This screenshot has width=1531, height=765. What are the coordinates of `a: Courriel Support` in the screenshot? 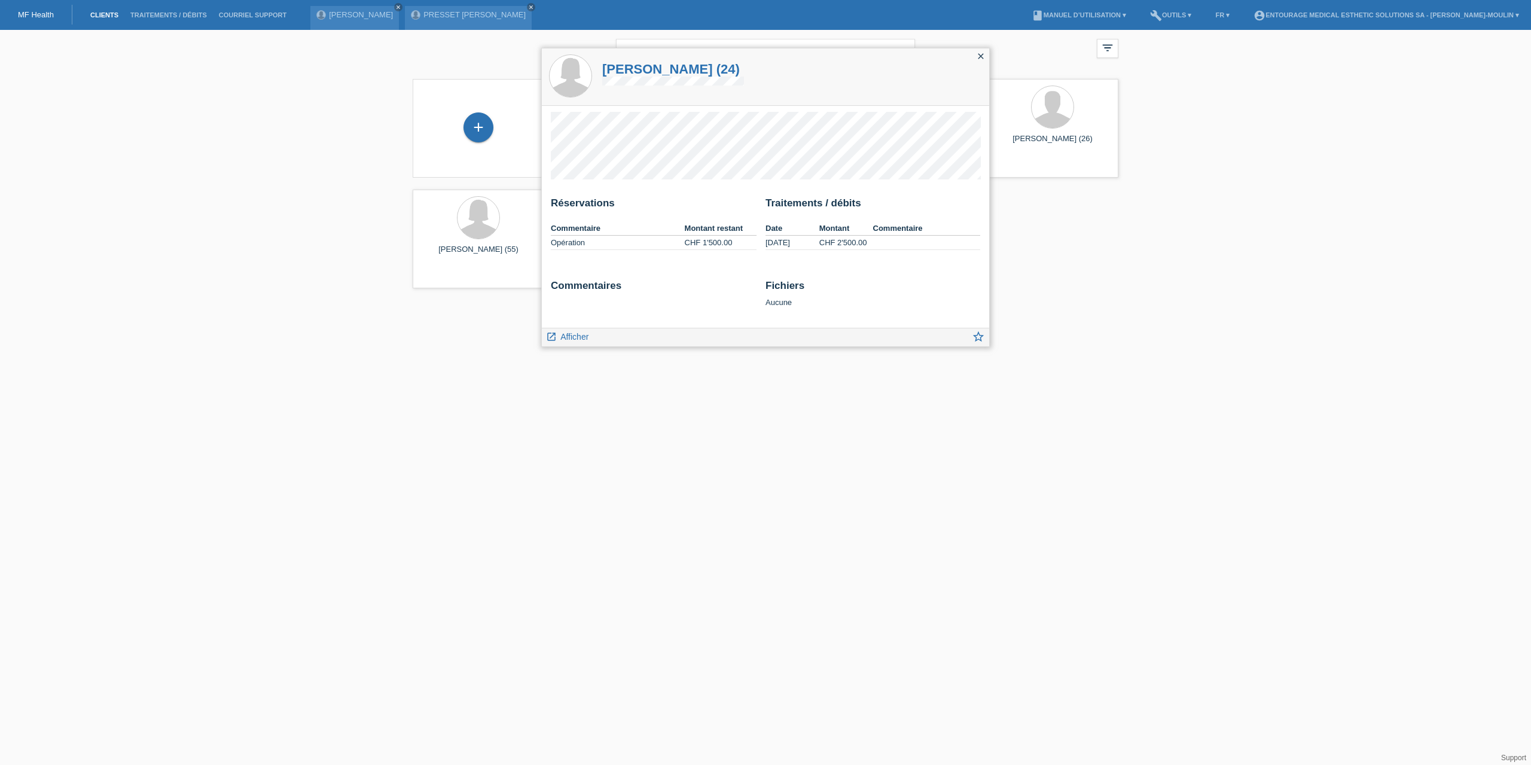 It's located at (252, 15).